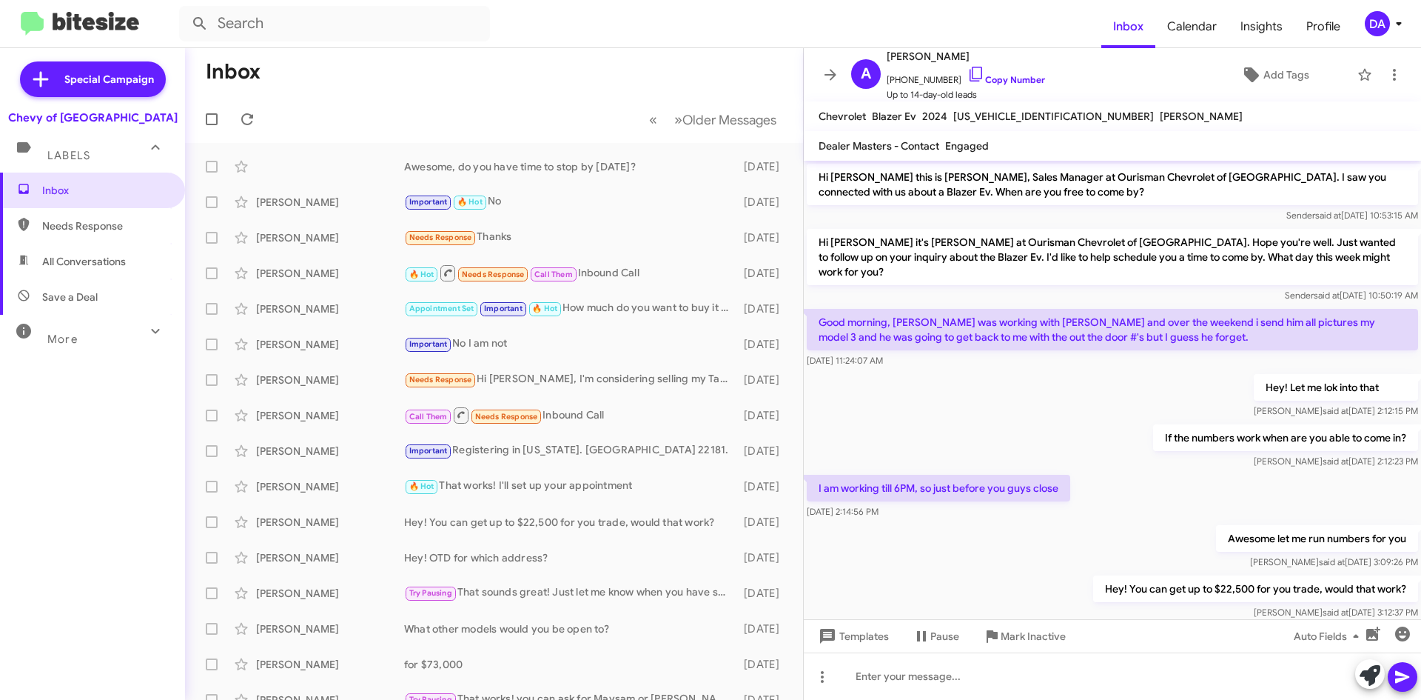 The width and height of the screenshot is (1421, 700). I want to click on span: Dealer Masters - Contact, so click(879, 146).